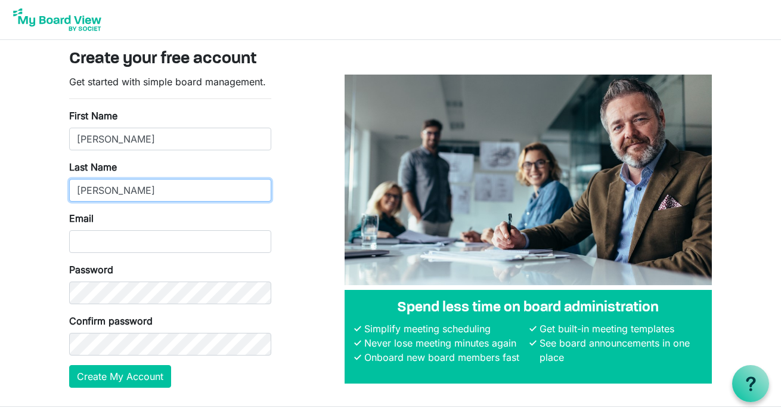 This screenshot has width=781, height=414. Describe the element at coordinates (91, 270) in the screenshot. I see `label: Password` at that location.